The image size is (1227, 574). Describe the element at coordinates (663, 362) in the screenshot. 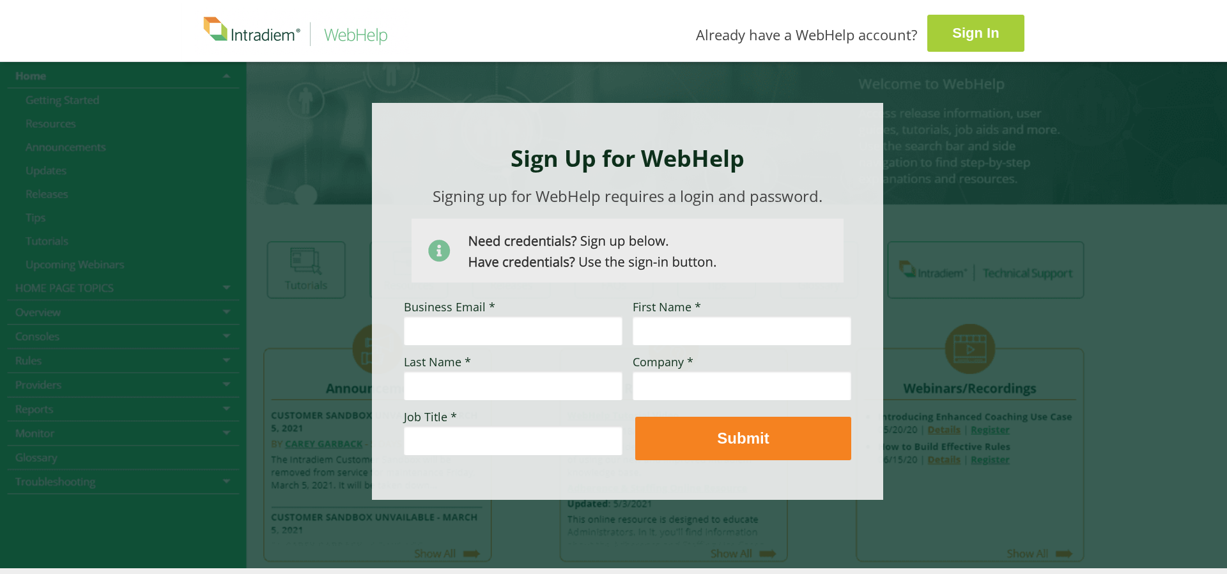

I see `span: Company *` at that location.